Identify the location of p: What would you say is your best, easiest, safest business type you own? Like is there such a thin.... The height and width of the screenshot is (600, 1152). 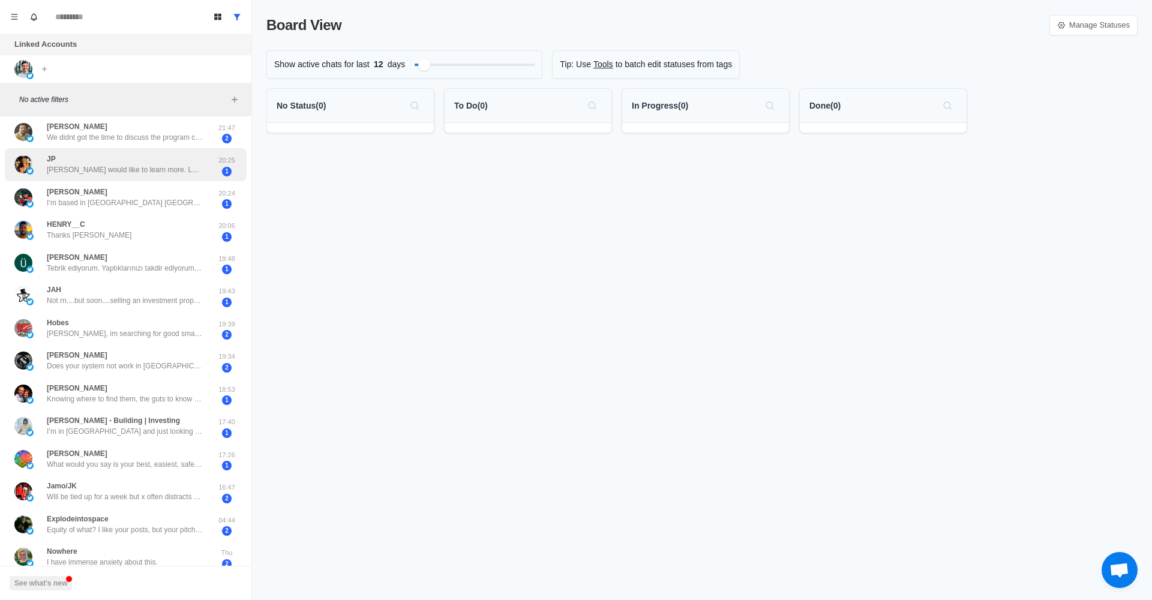
(125, 464).